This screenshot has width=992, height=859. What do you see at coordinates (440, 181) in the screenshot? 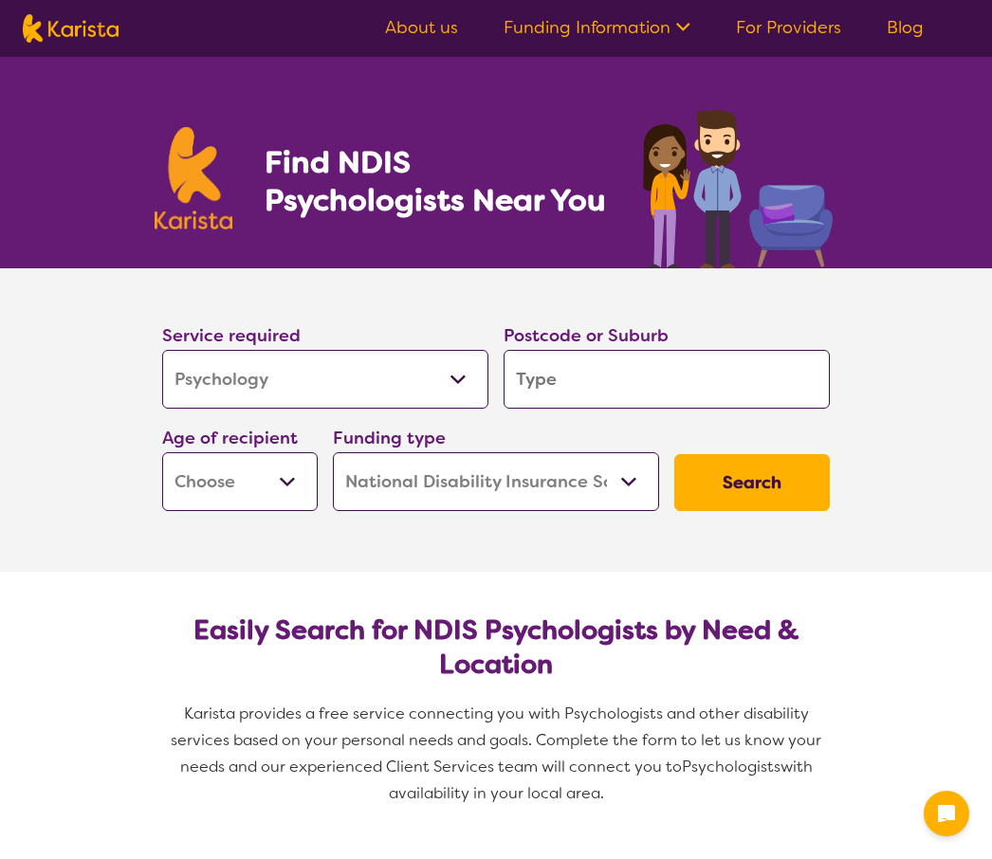
I see `h1: Find NDIS Psychologists Near You` at bounding box center [440, 181].